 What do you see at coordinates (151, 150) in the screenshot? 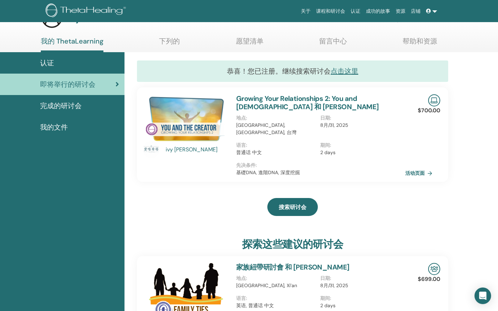
I see `img: default.jpg` at bounding box center [151, 150].